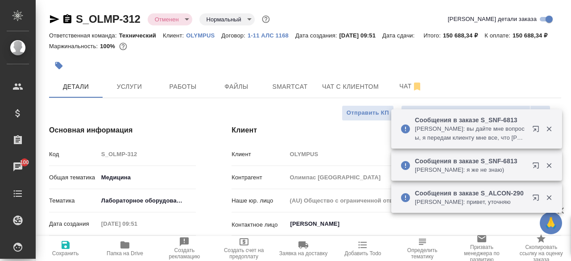 The image size is (571, 261). I want to click on button: Нормальный, so click(224, 19).